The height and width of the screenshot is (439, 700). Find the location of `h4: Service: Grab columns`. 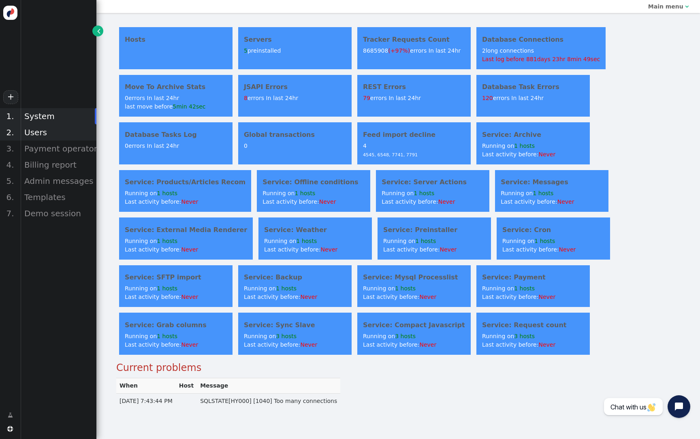

h4: Service: Grab columns is located at coordinates (176, 325).